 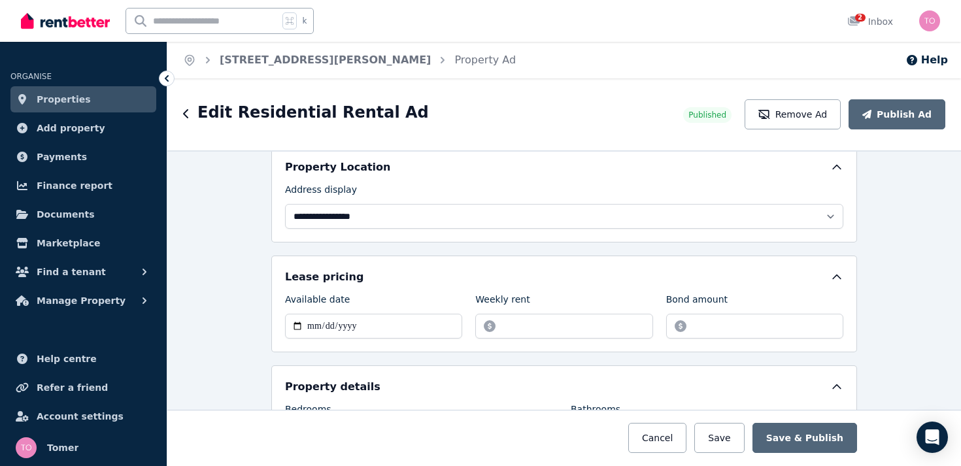 I want to click on span: Payments, so click(x=61, y=157).